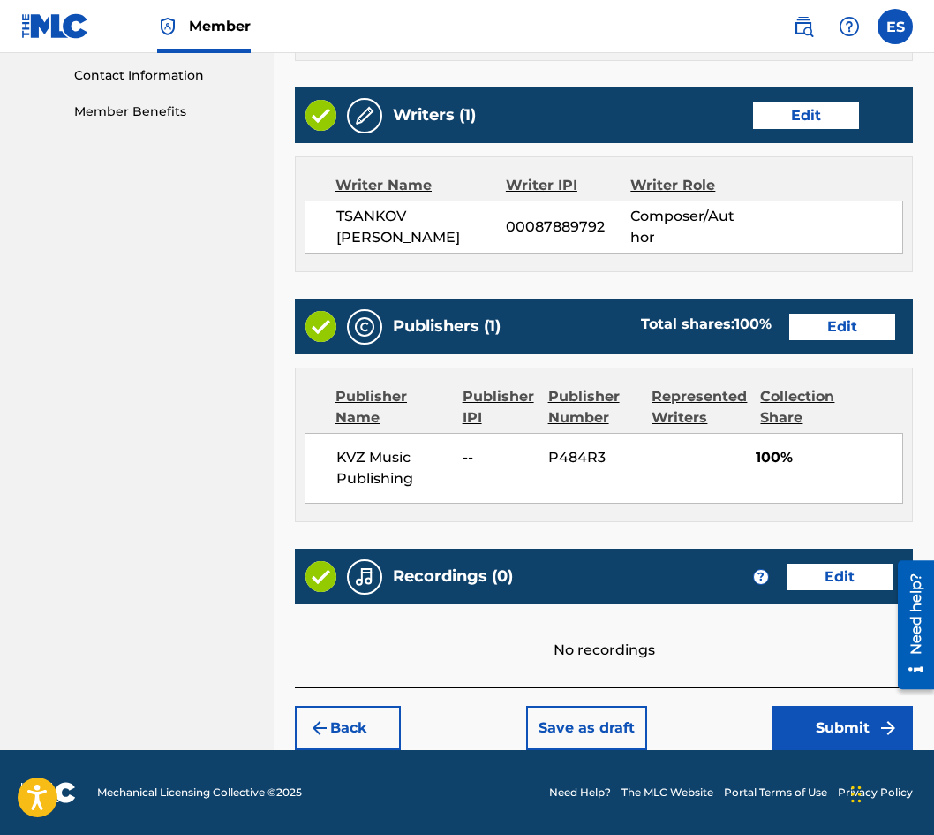 This screenshot has height=835, width=934. What do you see at coordinates (220, 26) in the screenshot?
I see `span: Member` at bounding box center [220, 26].